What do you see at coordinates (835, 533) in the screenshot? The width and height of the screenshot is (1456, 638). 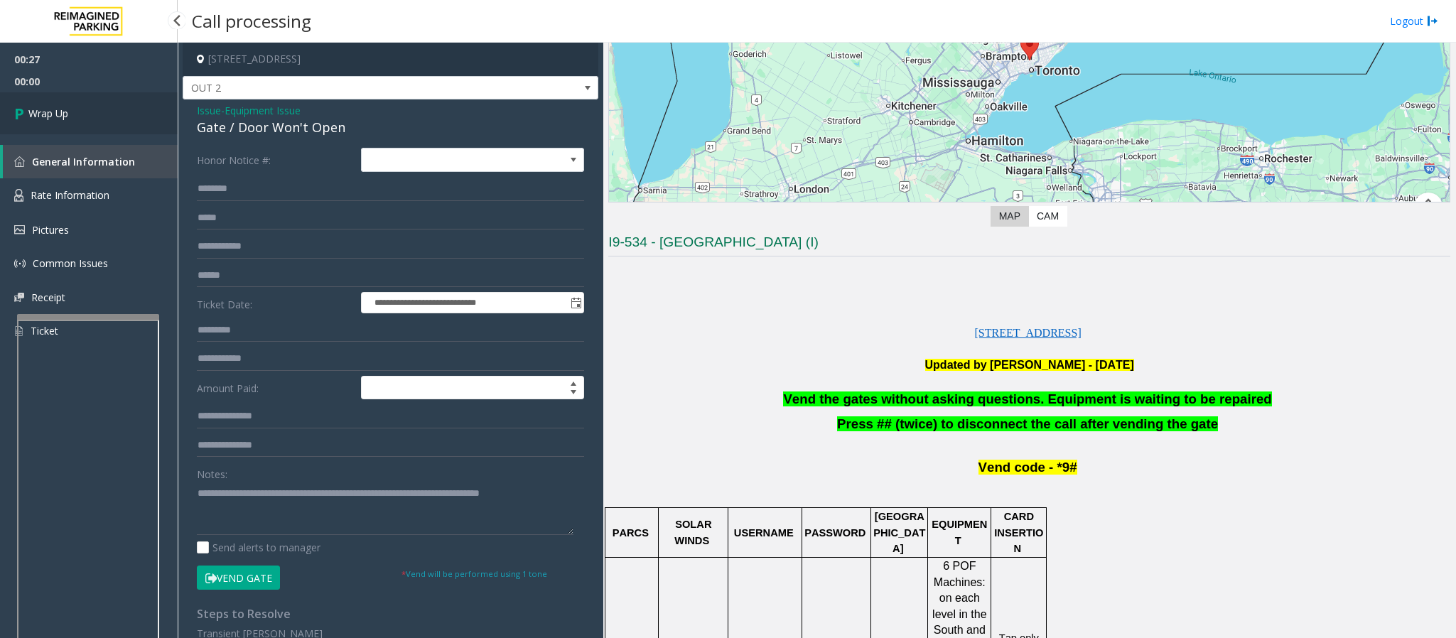 I see `span: PASSWORD` at bounding box center [835, 533].